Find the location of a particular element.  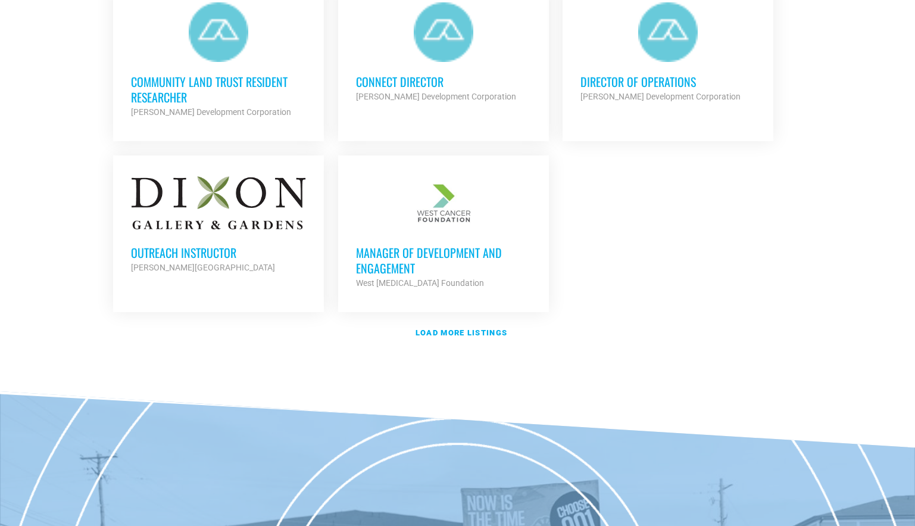

h3: Director of Operations is located at coordinates (668, 82).